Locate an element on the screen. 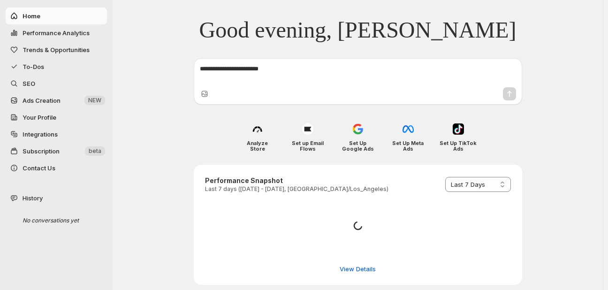  button: Home is located at coordinates (56, 16).